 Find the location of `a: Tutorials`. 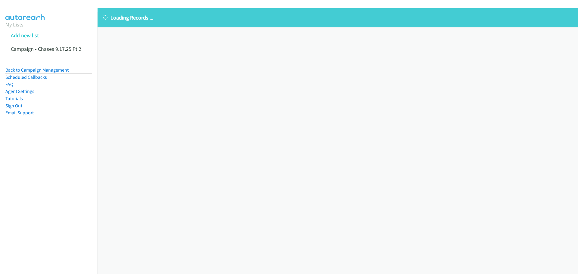

a: Tutorials is located at coordinates (14, 98).